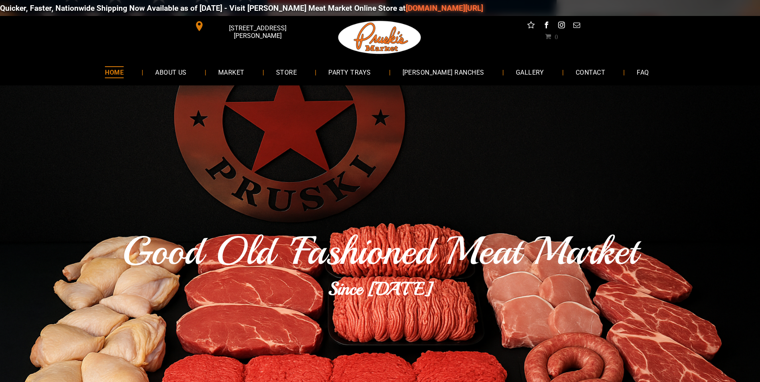 The width and height of the screenshot is (760, 382). I want to click on a: ABOUT US, so click(171, 72).